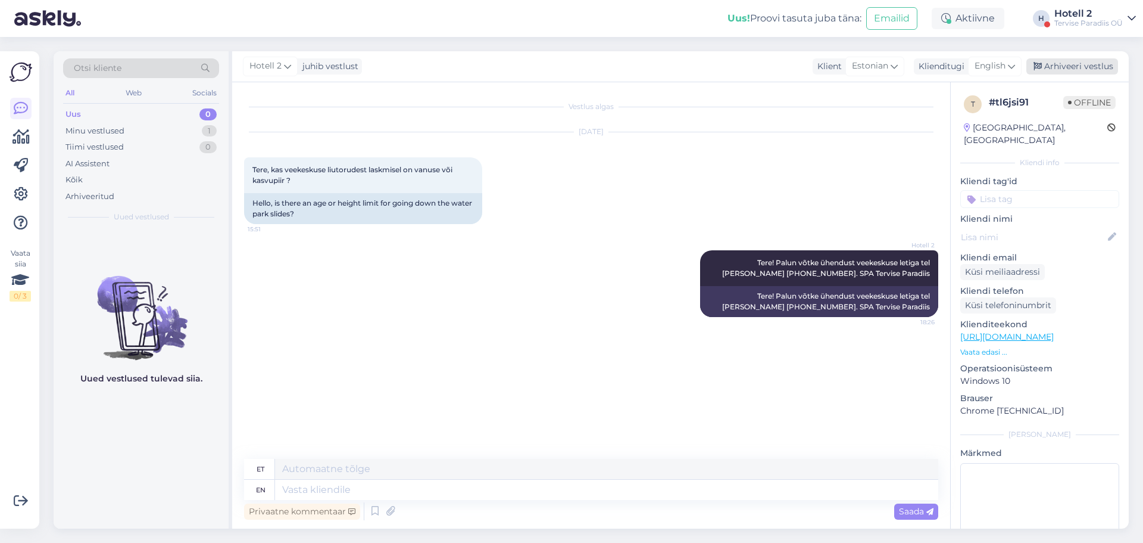  Describe the element at coordinates (973, 104) in the screenshot. I see `span: t` at that location.